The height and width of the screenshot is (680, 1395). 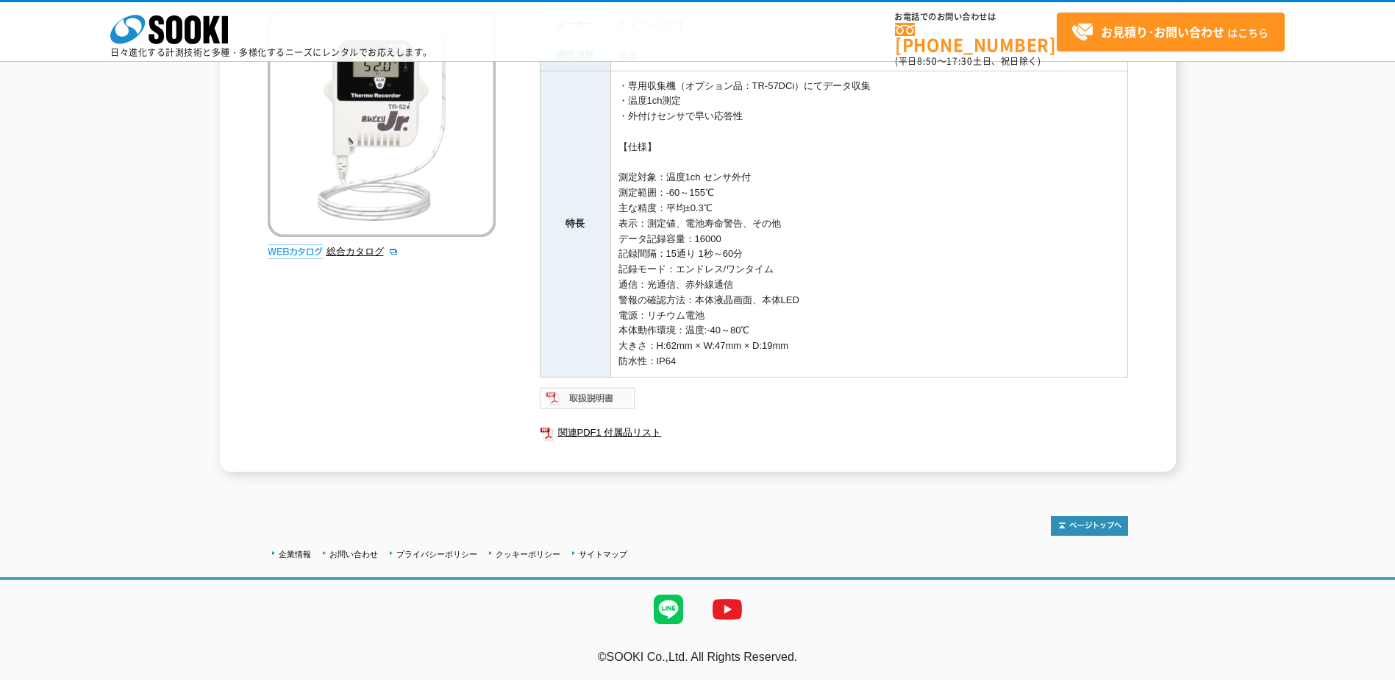 I want to click on td: ・専用収集機（オプション品：TR-57DCi）にてデータ収集 ・温度1ch測定 ・外付けセンサで早い応答性 【仕様】 測定対象：温度1ch センサ外付 測定範囲：-60～155℃ 主な精度：平均..., so click(x=869, y=224).